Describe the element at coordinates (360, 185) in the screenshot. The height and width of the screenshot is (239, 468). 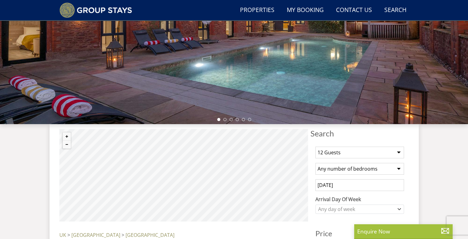
I see `input: Arrival Date` at that location.